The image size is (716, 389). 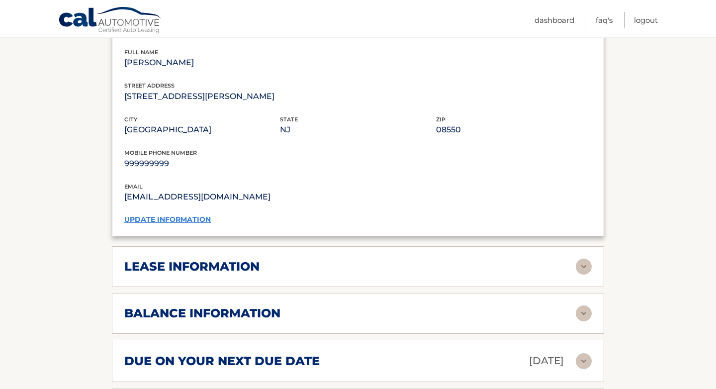 What do you see at coordinates (646, 20) in the screenshot?
I see `a: Logout` at bounding box center [646, 20].